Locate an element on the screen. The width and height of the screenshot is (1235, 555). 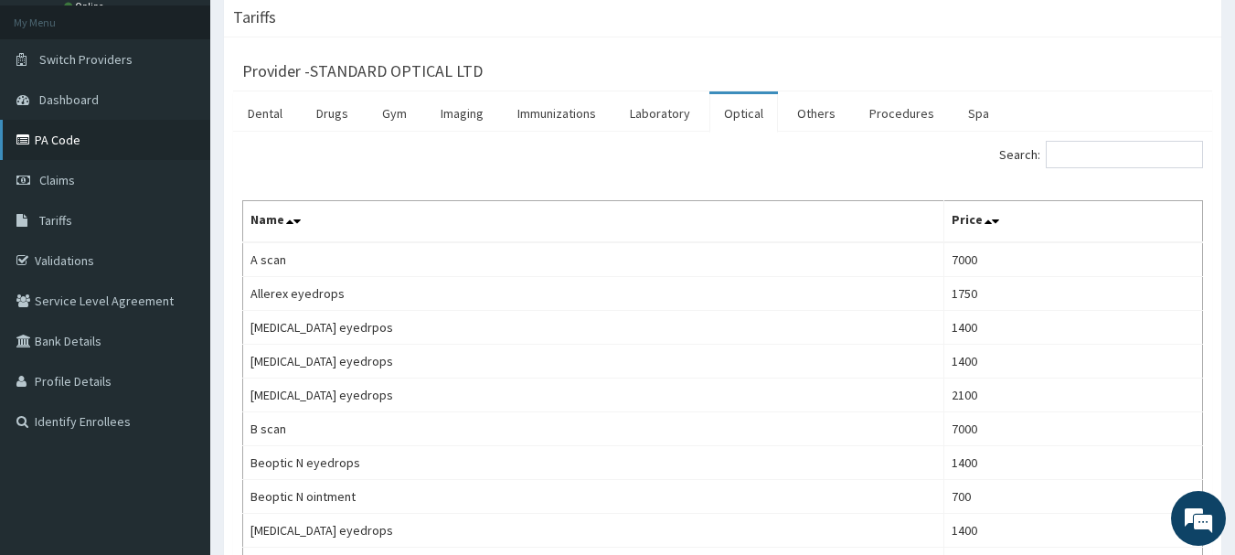
td: A scan is located at coordinates (593, 260).